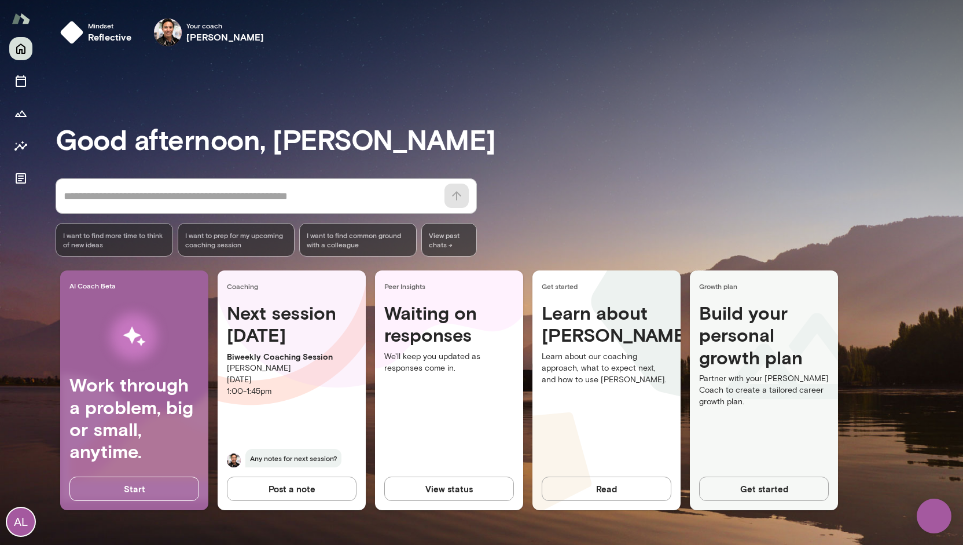 This screenshot has height=545, width=963. Describe the element at coordinates (110, 25) in the screenshot. I see `span: Mindset` at that location.